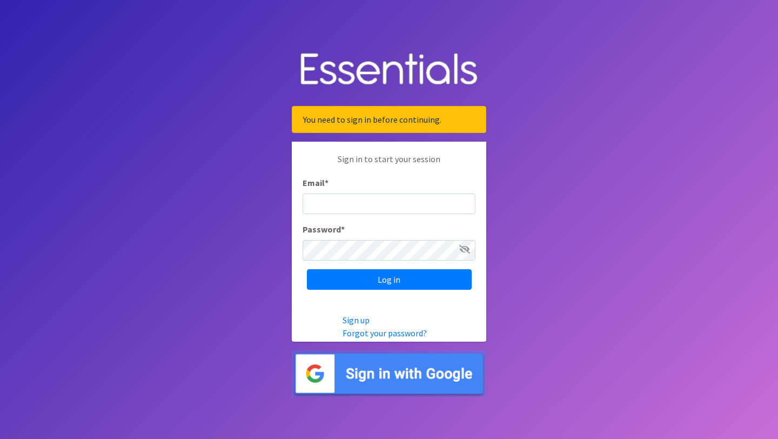 Image resolution: width=778 pixels, height=439 pixels. Describe the element at coordinates (356, 320) in the screenshot. I see `a: Sign up` at that location.